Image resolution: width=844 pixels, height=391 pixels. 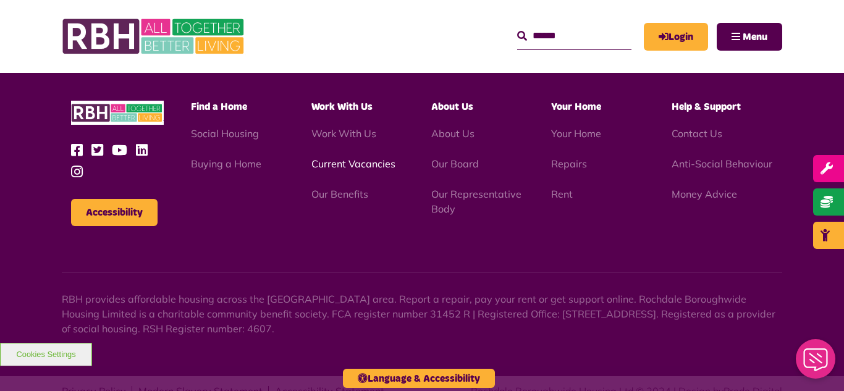 I want to click on span: Your Home, so click(x=576, y=107).